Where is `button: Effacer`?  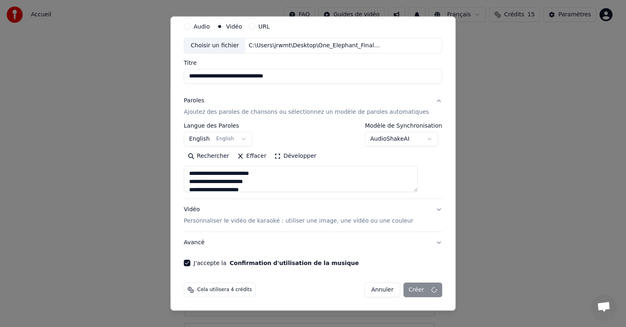 button: Effacer is located at coordinates (251, 156).